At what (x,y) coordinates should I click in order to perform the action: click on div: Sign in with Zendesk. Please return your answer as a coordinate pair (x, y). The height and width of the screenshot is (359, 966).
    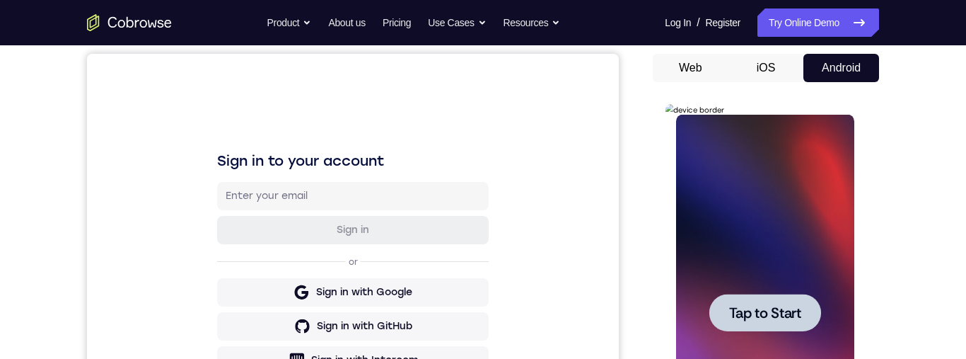
    Looking at the image, I should click on (277, 340).